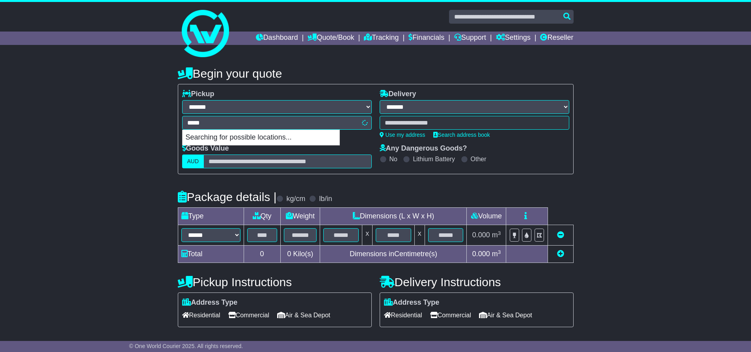  What do you see at coordinates (381, 38) in the screenshot?
I see `a: Tracking` at bounding box center [381, 38].